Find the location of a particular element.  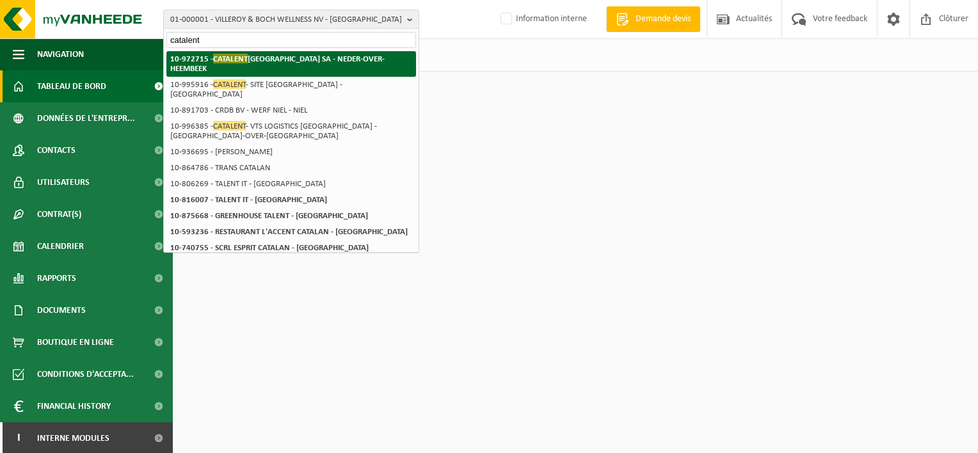

span: Boutique en ligne is located at coordinates (76, 342).